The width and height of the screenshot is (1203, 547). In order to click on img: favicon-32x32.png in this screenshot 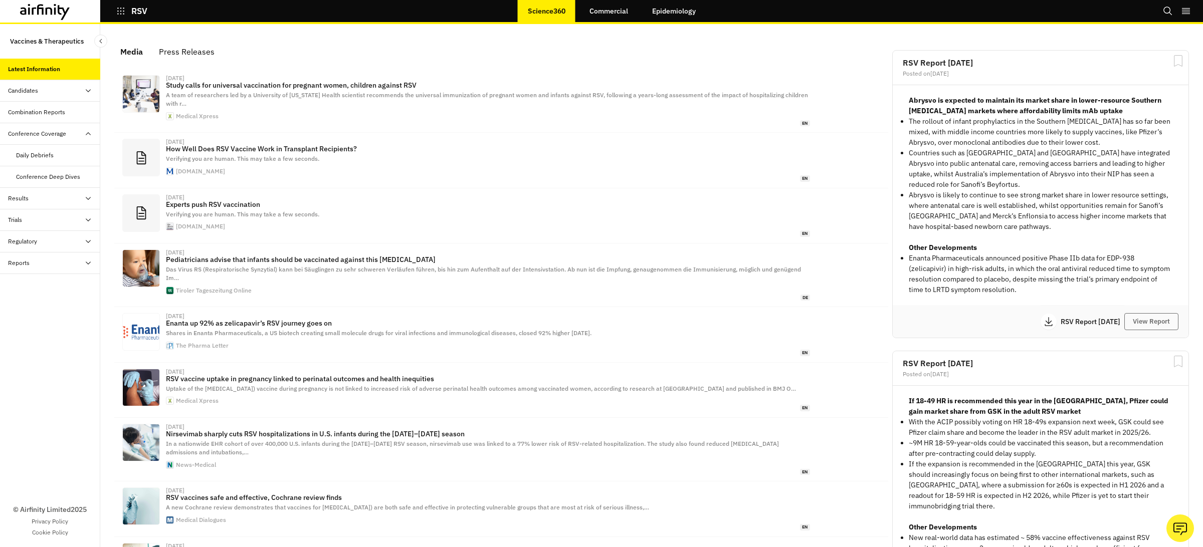, I will do `click(170, 291)`.